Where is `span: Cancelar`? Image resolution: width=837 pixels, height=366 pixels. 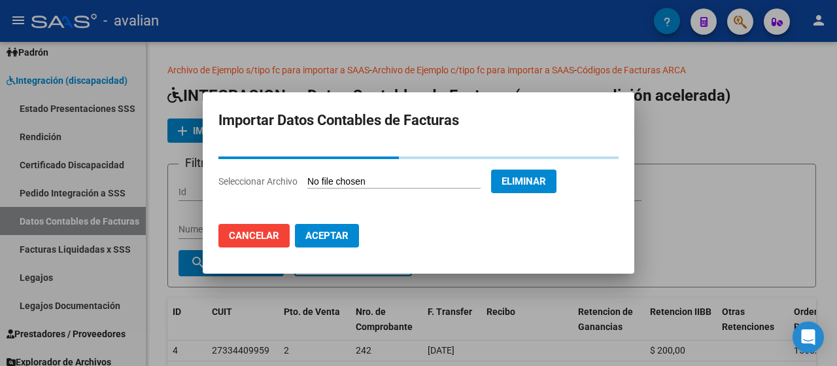
span: Cancelar is located at coordinates (254, 235).